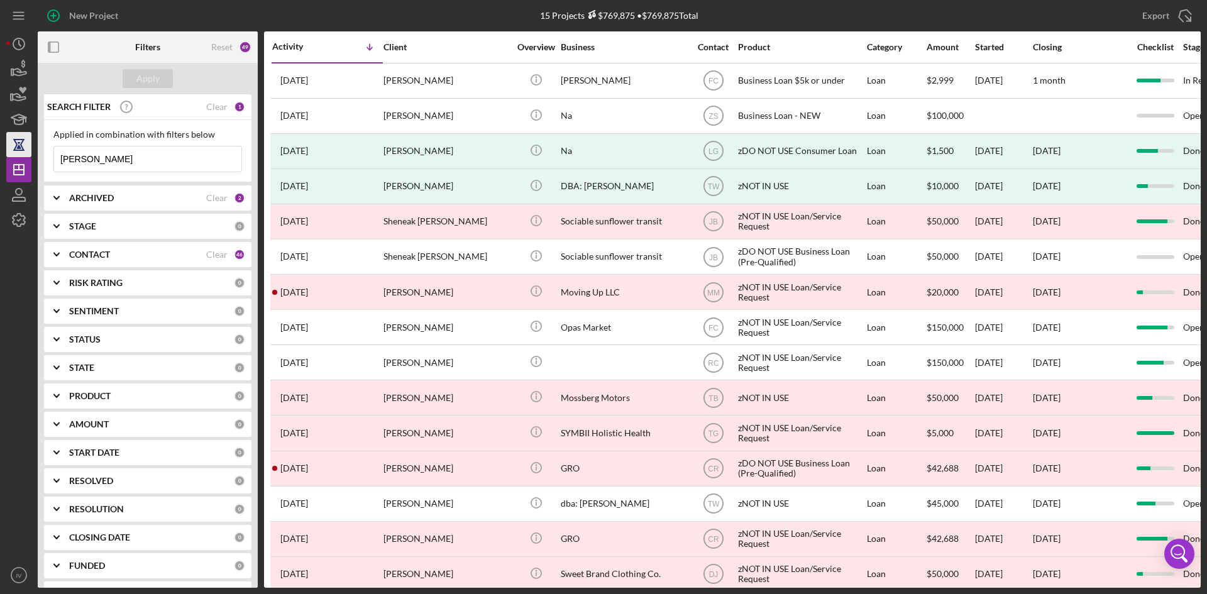  What do you see at coordinates (945, 327) in the screenshot?
I see `span: $150,000` at bounding box center [945, 327].